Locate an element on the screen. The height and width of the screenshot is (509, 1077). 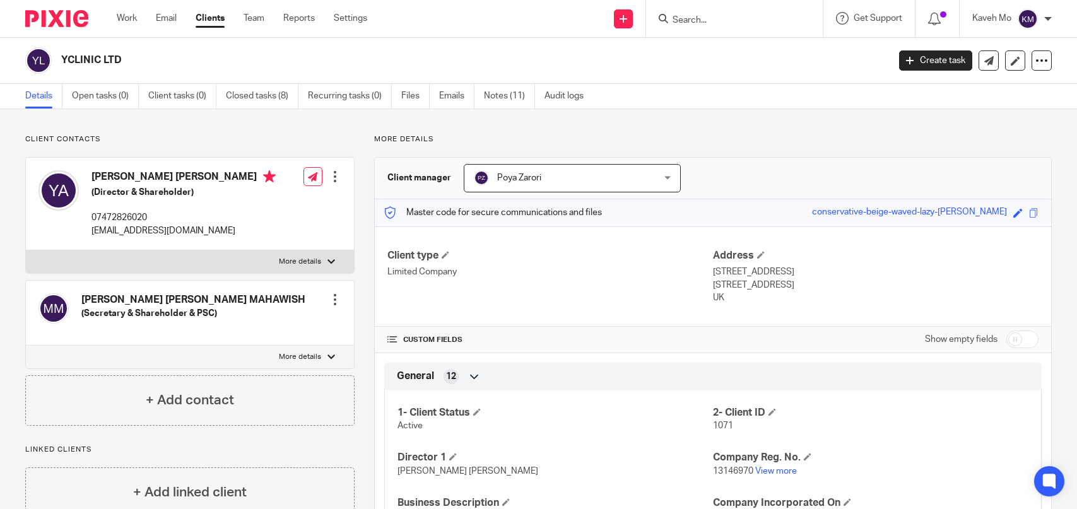
h4: Company Reg. No. is located at coordinates (870, 457).